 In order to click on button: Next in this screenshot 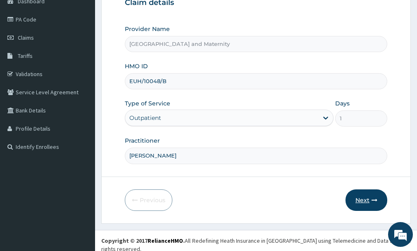, I will do `click(366, 200)`.